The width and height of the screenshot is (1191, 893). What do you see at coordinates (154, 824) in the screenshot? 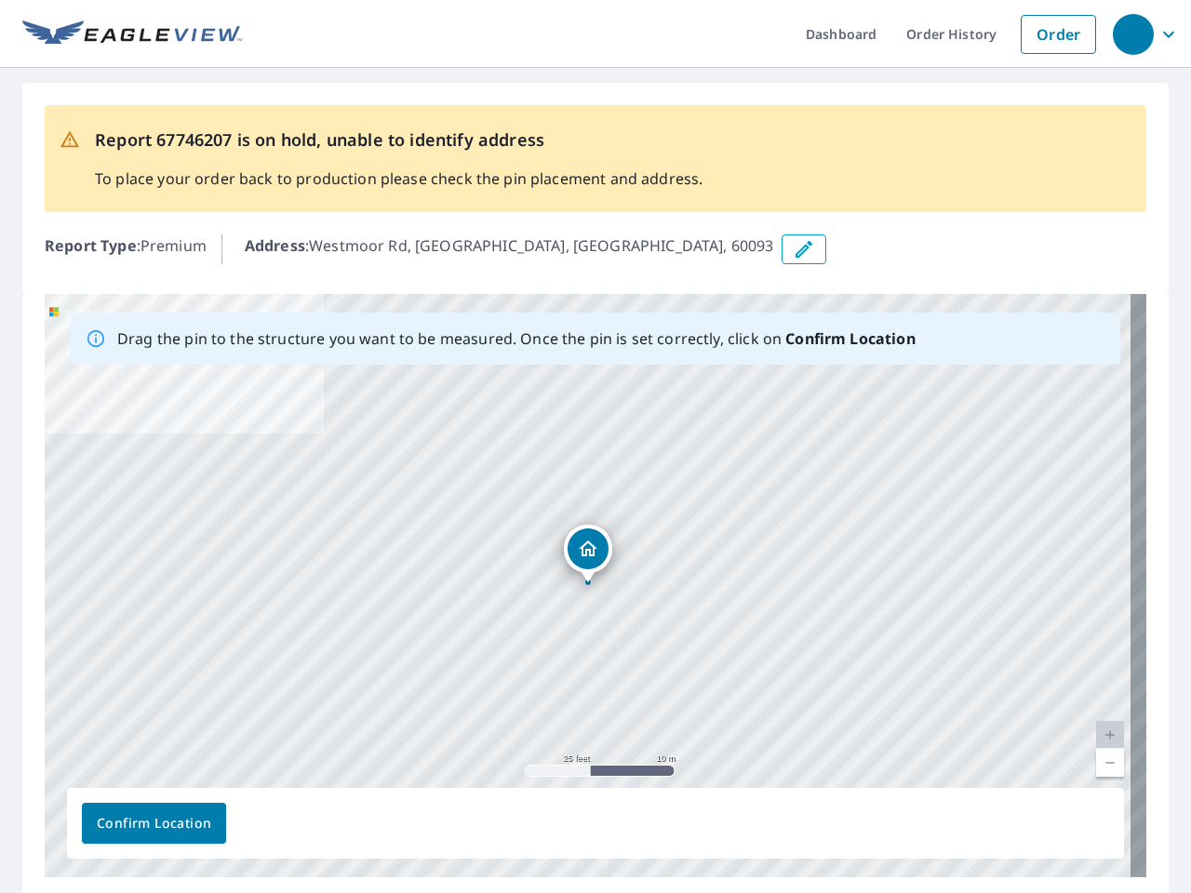
I see `span: Confirm Location` at bounding box center [154, 824].